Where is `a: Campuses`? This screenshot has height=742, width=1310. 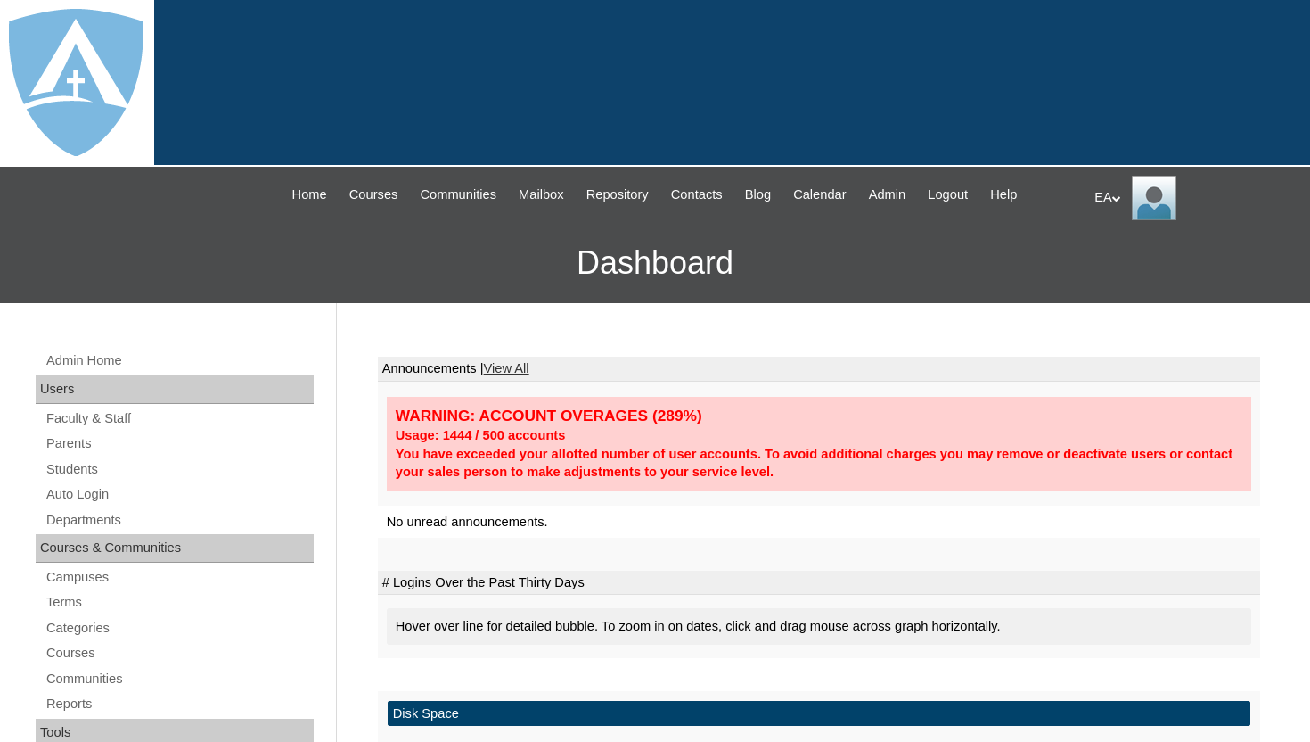 a: Campuses is located at coordinates (179, 577).